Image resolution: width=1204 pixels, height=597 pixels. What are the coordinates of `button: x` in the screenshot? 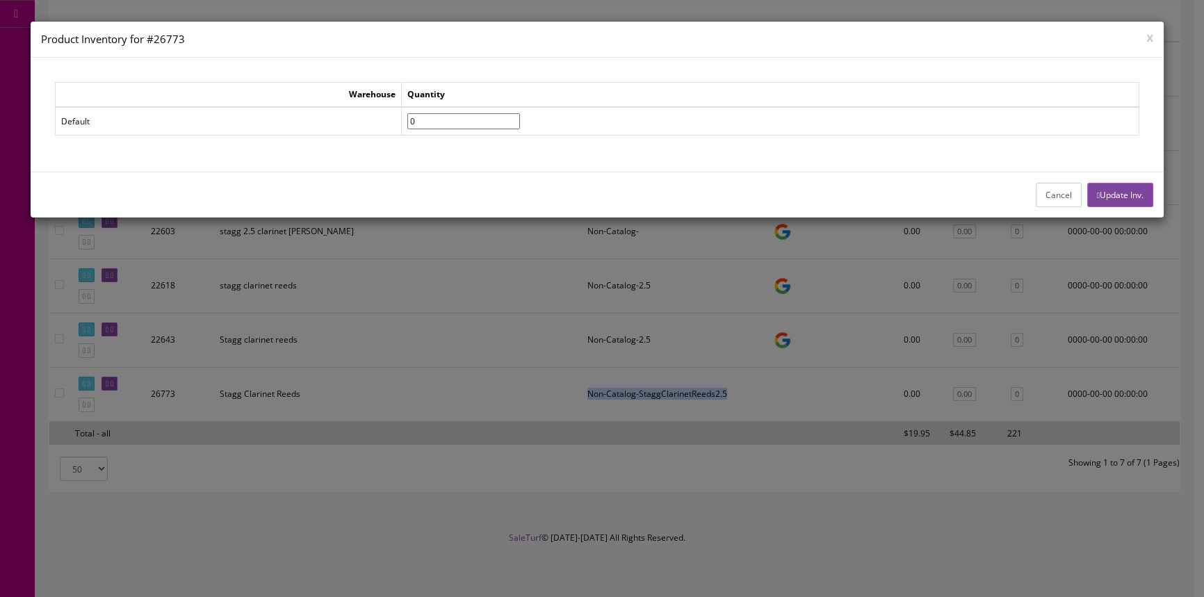 It's located at (1150, 37).